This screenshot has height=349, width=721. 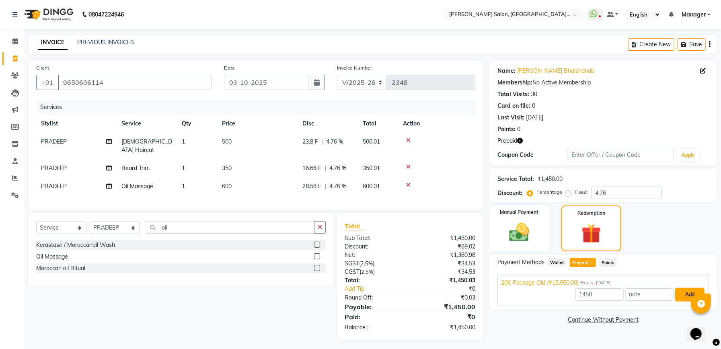 What do you see at coordinates (352, 272) in the screenshot?
I see `span: CGST` at bounding box center [352, 272].